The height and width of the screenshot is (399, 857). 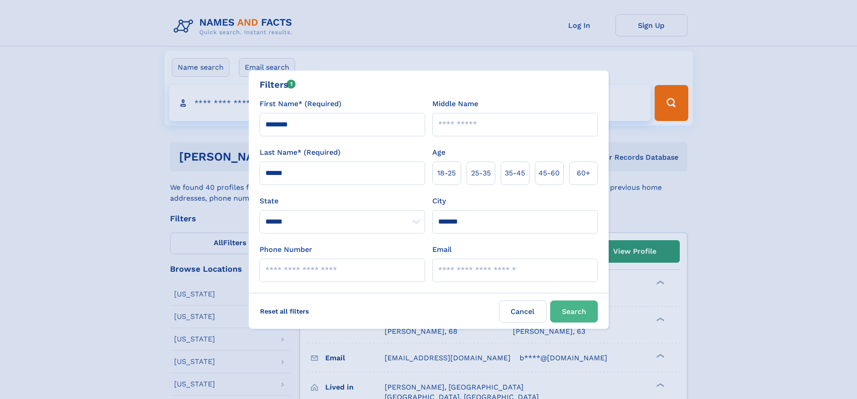 What do you see at coordinates (549, 173) in the screenshot?
I see `span: 45‑60` at bounding box center [549, 173].